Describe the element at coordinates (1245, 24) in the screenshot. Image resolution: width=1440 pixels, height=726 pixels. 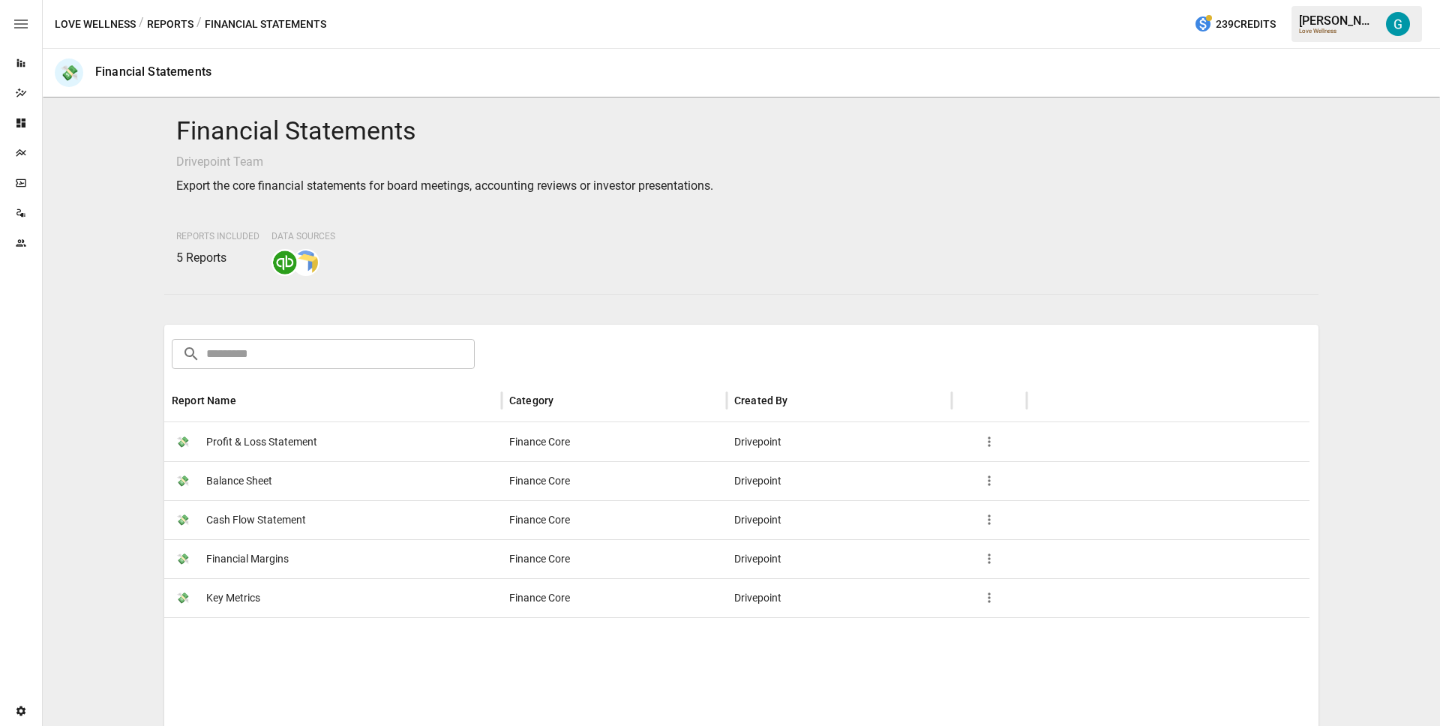
I see `span: 239 Credits` at that location.